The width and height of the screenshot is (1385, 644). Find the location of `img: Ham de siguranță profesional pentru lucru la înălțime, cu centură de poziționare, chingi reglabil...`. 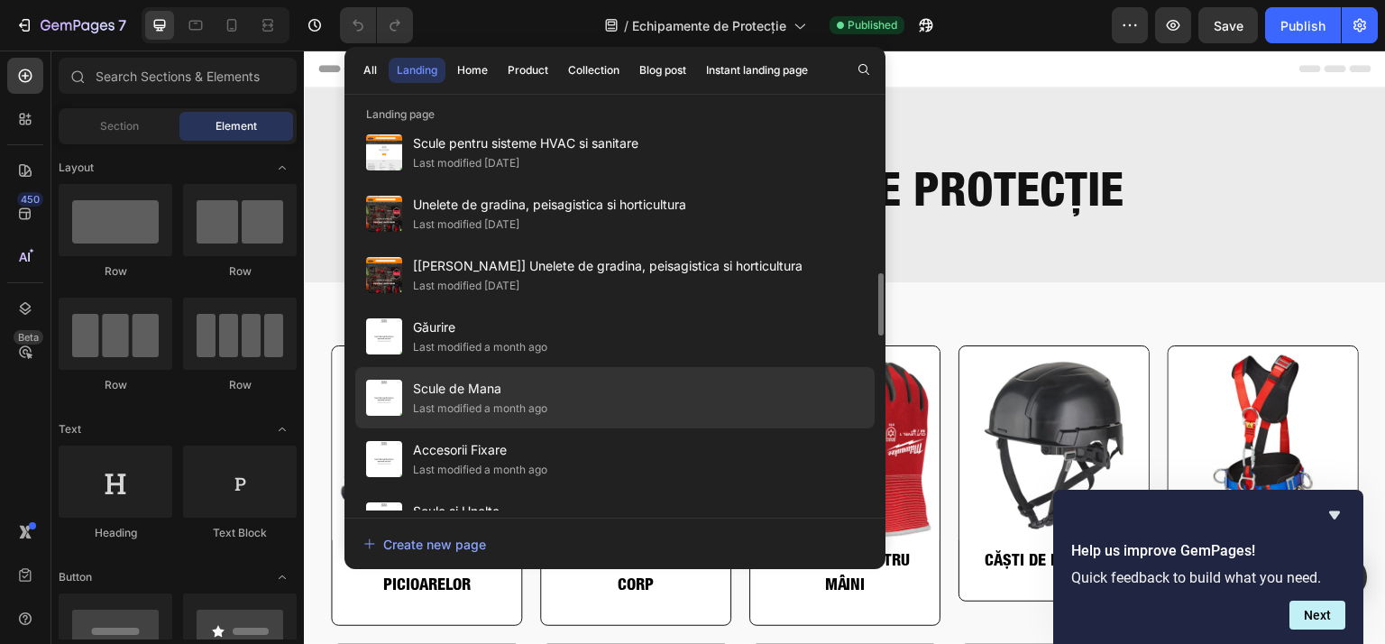

img: Ham de siguranță profesional pentru lucru la înălțime, cu centură de poziționare, chingi reglabil... is located at coordinates (960, 395).